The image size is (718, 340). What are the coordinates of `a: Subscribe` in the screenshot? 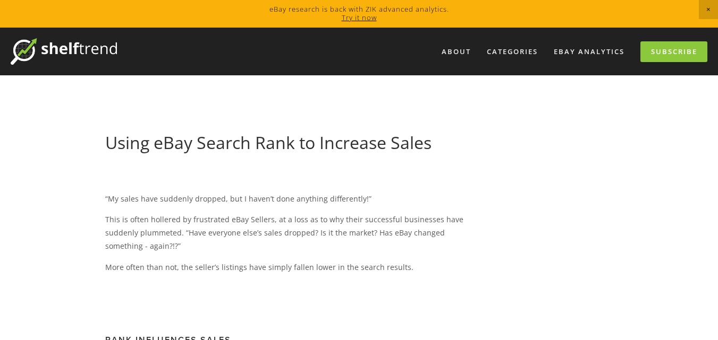 It's located at (673, 52).